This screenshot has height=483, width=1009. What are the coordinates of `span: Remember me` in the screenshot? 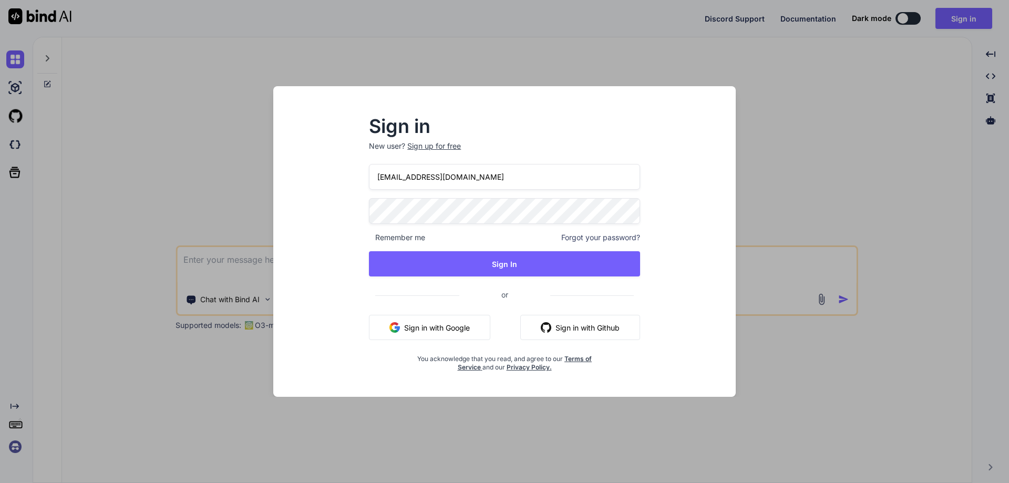 It's located at (397, 237).